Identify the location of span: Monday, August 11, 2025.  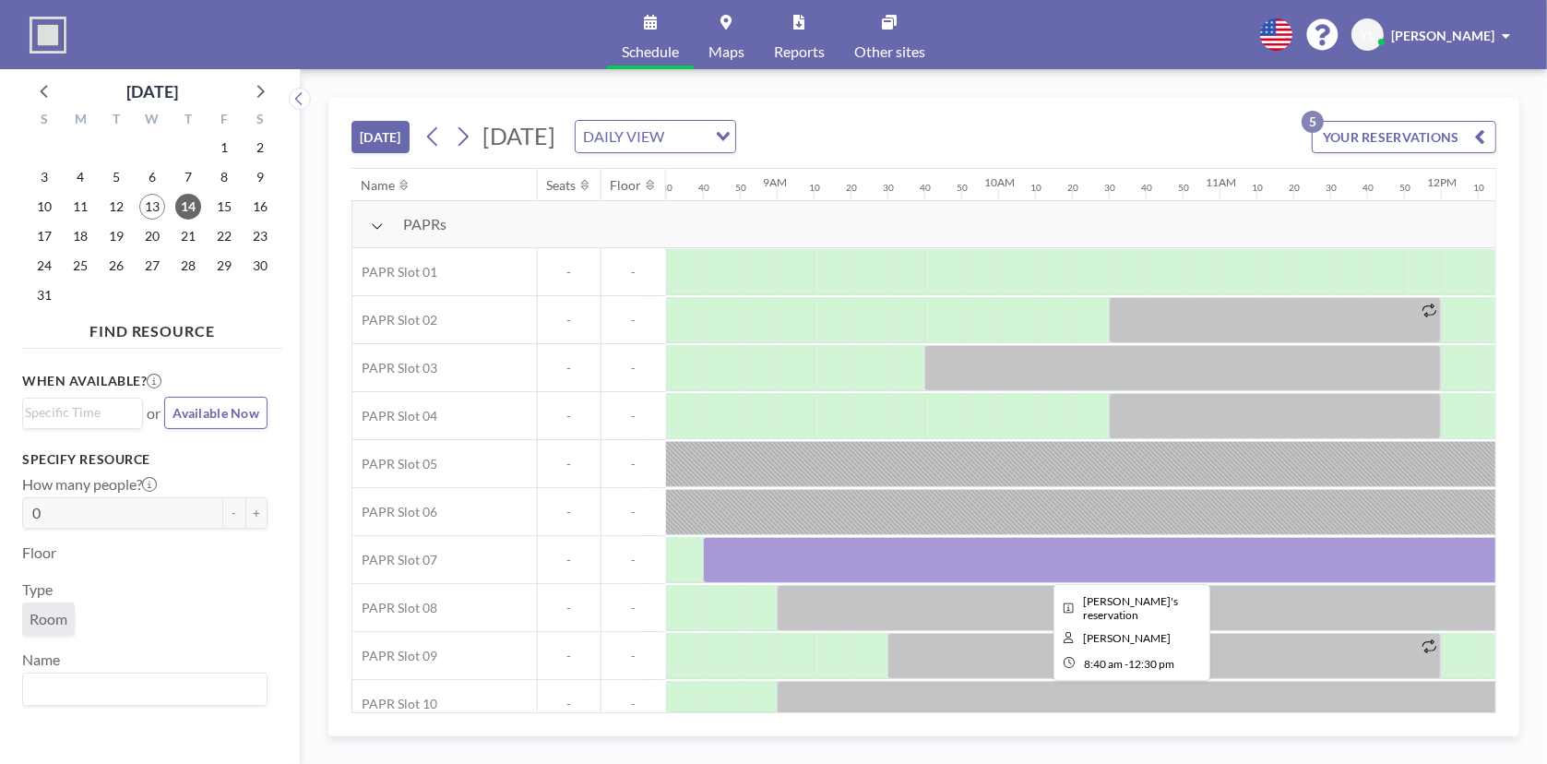
(80, 207).